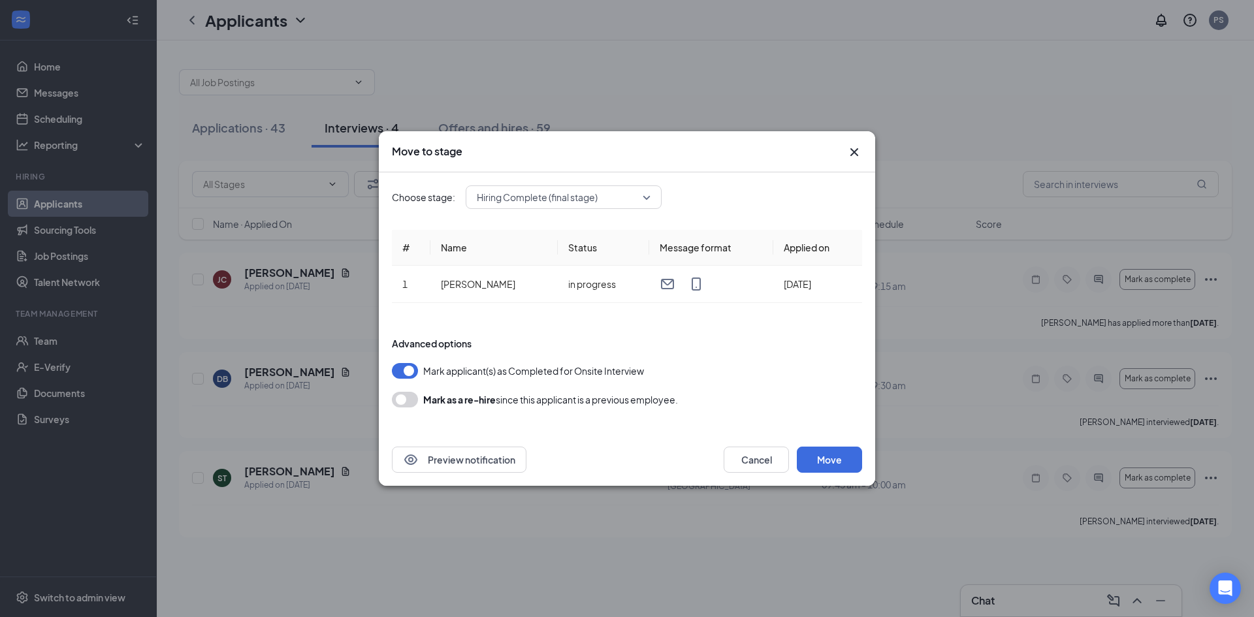 The height and width of the screenshot is (617, 1254). Describe the element at coordinates (603, 284) in the screenshot. I see `td: in progress` at that location.